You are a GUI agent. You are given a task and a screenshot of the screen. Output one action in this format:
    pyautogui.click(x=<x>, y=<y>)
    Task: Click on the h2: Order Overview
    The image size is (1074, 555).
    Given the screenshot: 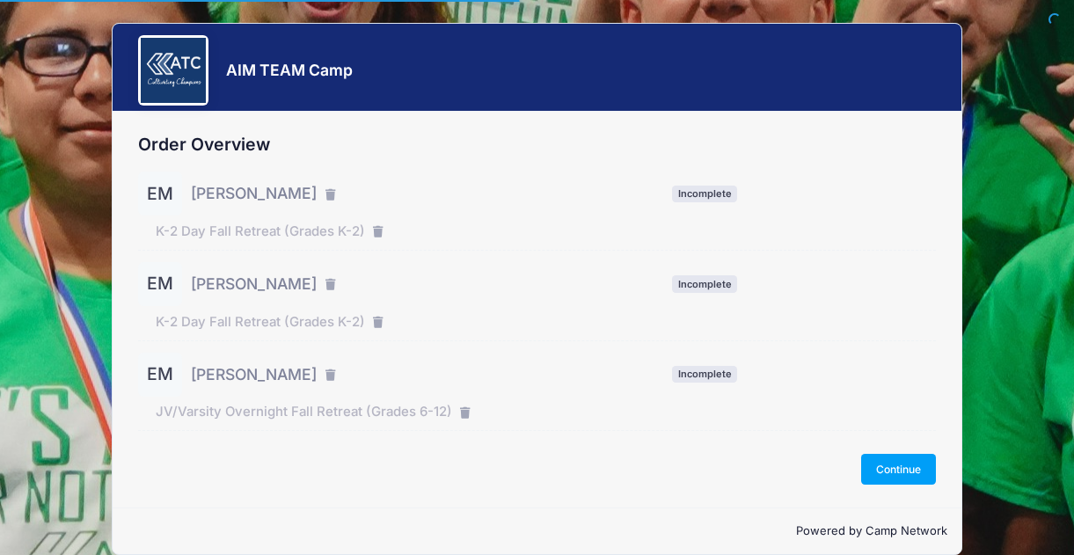 What is the action you would take?
    pyautogui.click(x=537, y=144)
    